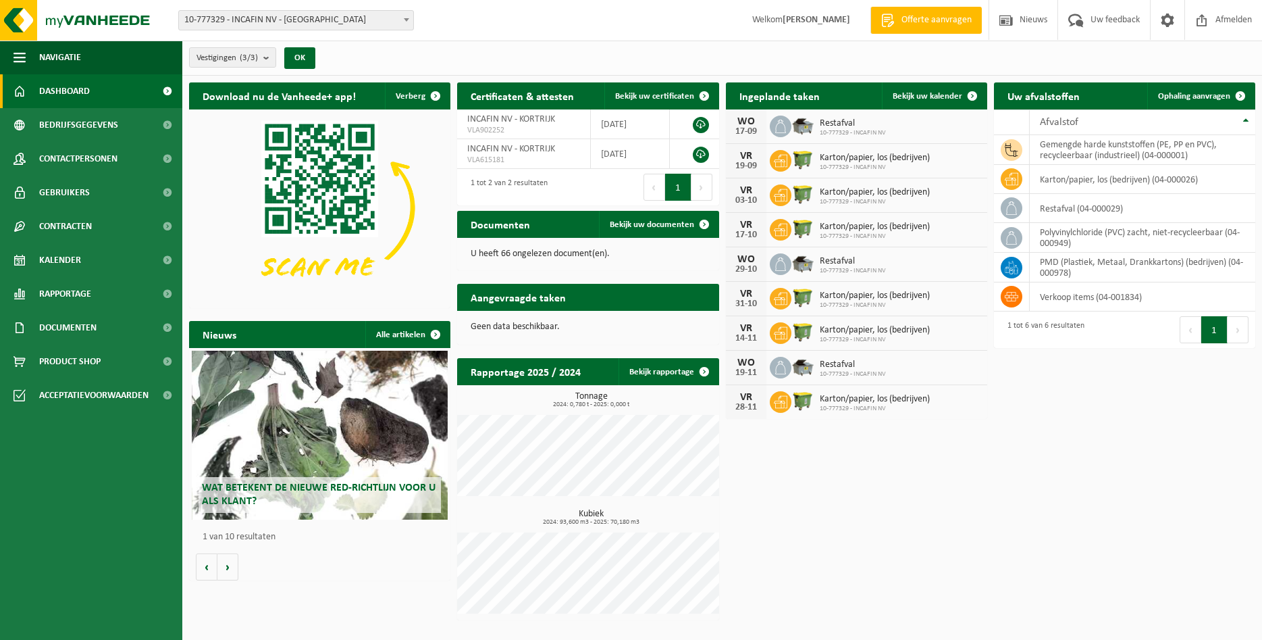 The image size is (1262, 640). Describe the element at coordinates (661, 96) in the screenshot. I see `a: Bekijk uw certificaten` at that location.